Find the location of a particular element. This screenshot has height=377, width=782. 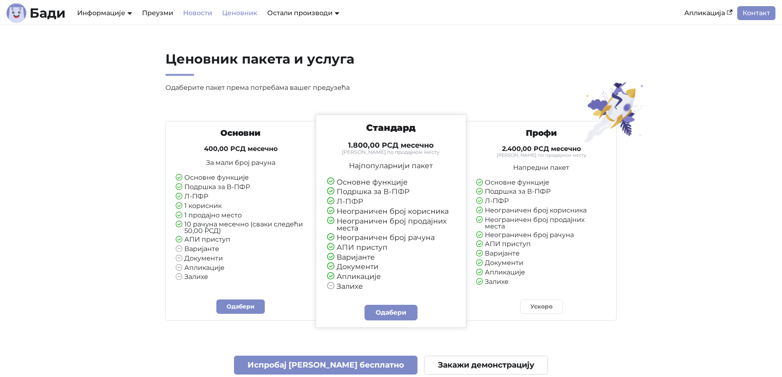

p: Најпопуларнији пакет is located at coordinates (391, 166).